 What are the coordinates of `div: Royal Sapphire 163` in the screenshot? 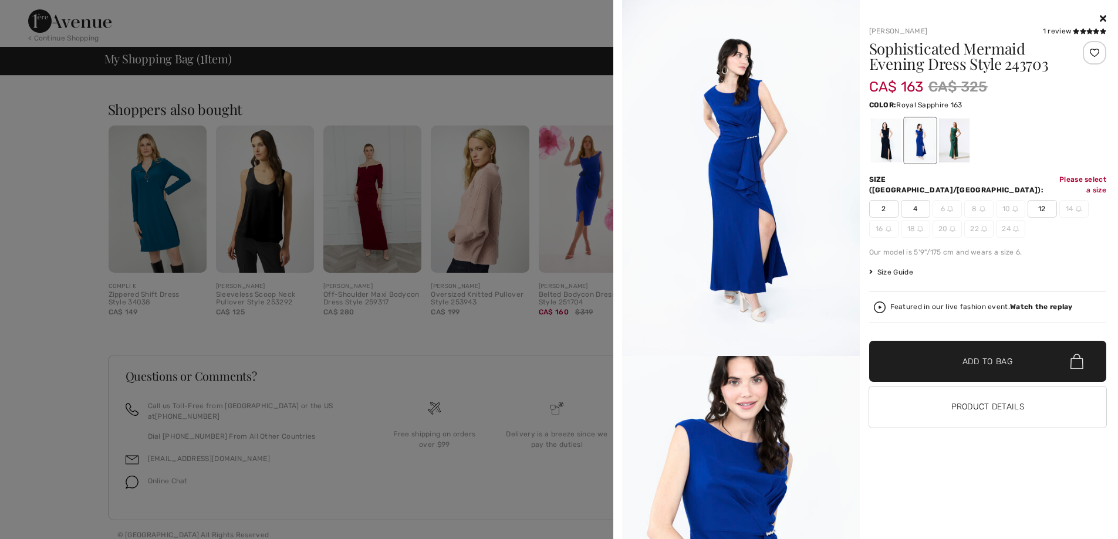 It's located at (920, 140).